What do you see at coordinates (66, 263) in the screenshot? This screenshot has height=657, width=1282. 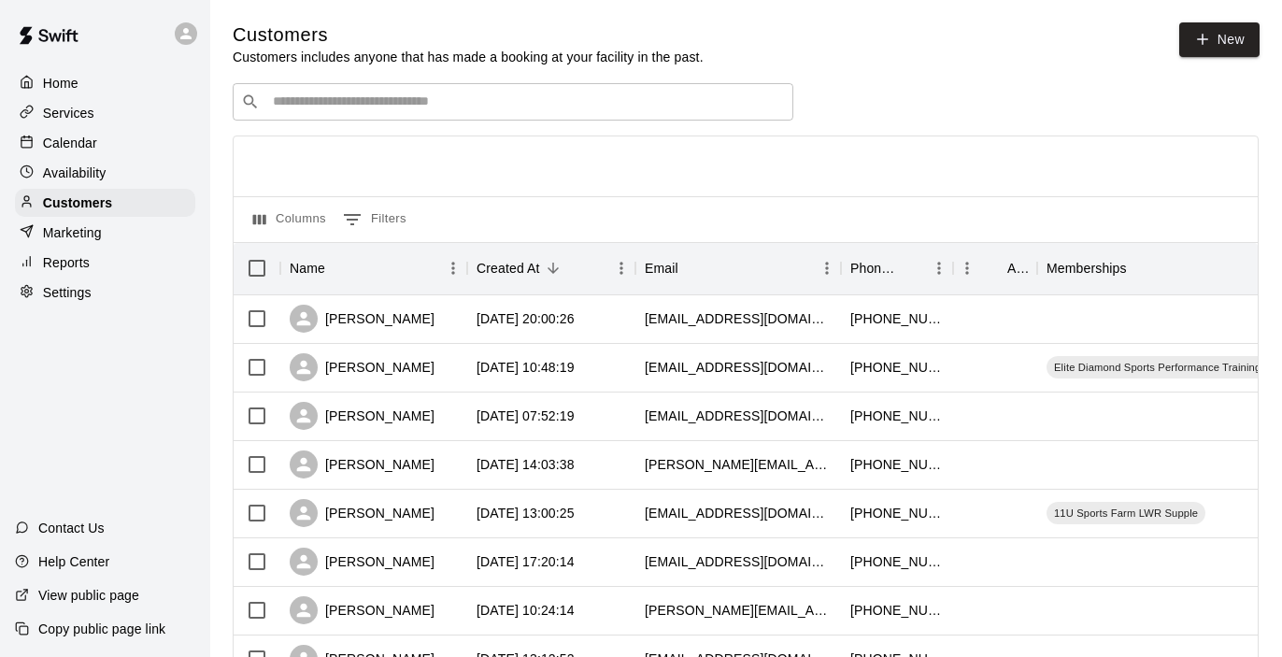 I see `p: Reports` at bounding box center [66, 263].